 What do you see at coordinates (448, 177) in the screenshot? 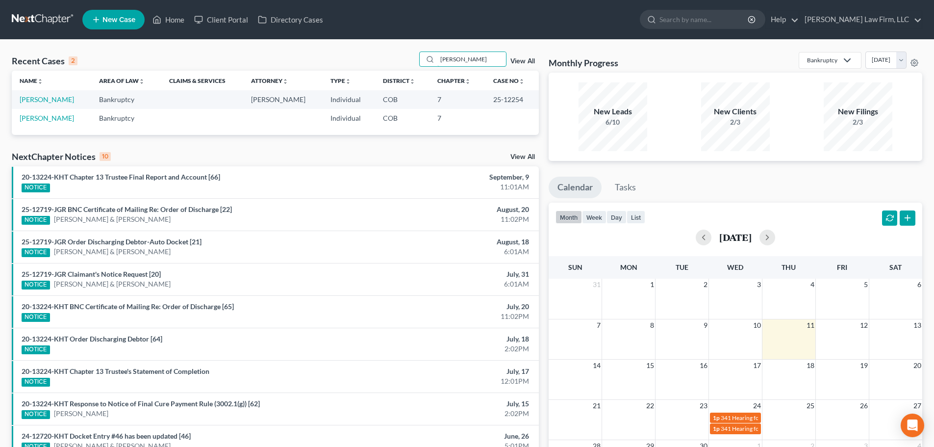
I see `div: September, 9` at bounding box center [448, 177].